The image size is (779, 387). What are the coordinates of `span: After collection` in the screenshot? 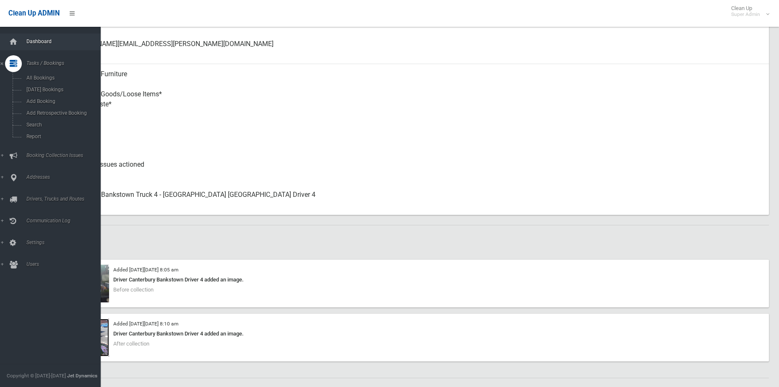 It's located at (131, 344).